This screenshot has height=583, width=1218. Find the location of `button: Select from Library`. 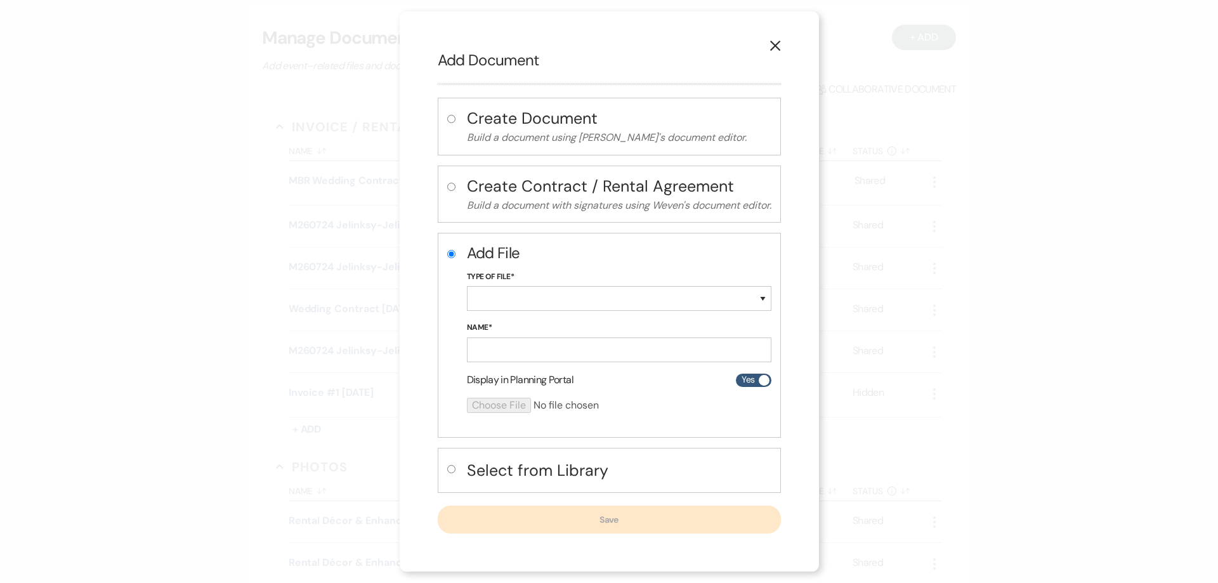

button: Select from Library is located at coordinates (619, 470).